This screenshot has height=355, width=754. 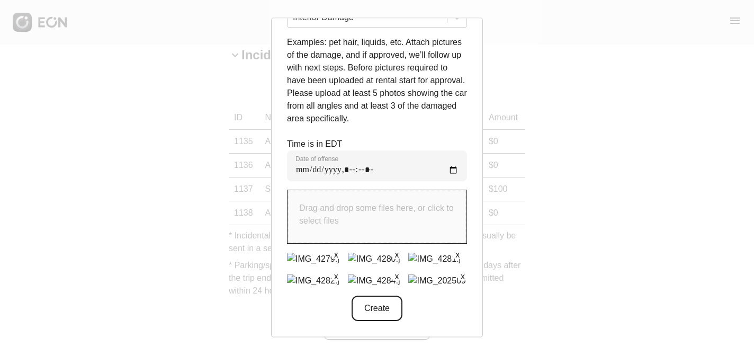 I want to click on img: IMG_4280.j, so click(x=374, y=259).